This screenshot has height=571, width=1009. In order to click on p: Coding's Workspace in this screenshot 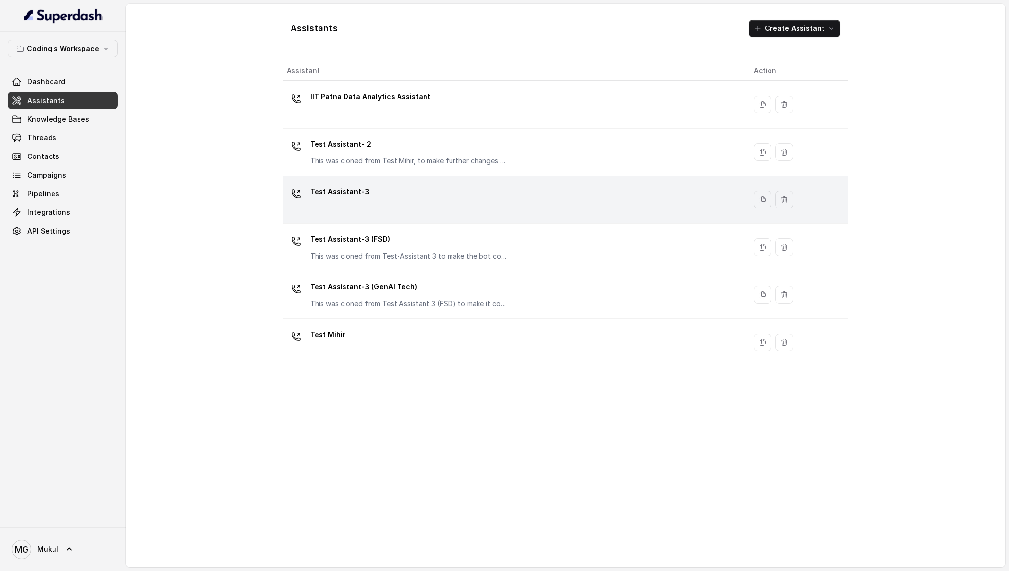, I will do `click(63, 49)`.